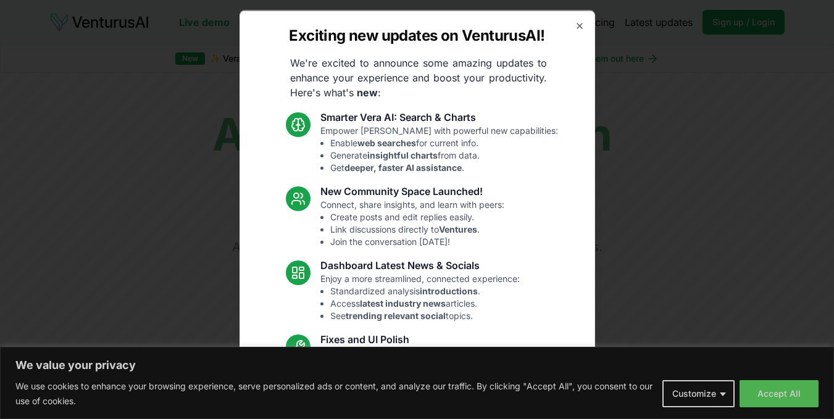 This screenshot has height=419, width=834. Describe the element at coordinates (412, 191) in the screenshot. I see `h3: New Community Space Launched!` at that location.